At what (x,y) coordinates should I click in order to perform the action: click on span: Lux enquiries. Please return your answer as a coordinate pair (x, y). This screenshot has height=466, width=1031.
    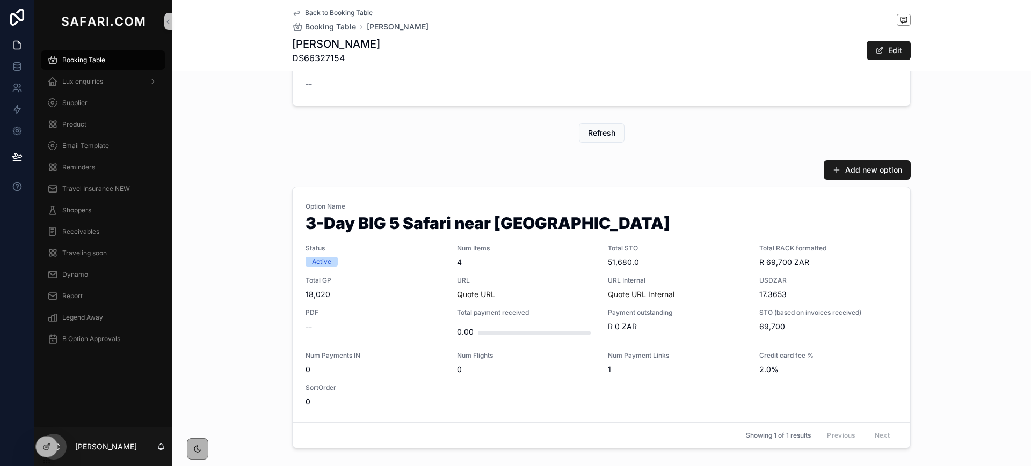
    Looking at the image, I should click on (83, 82).